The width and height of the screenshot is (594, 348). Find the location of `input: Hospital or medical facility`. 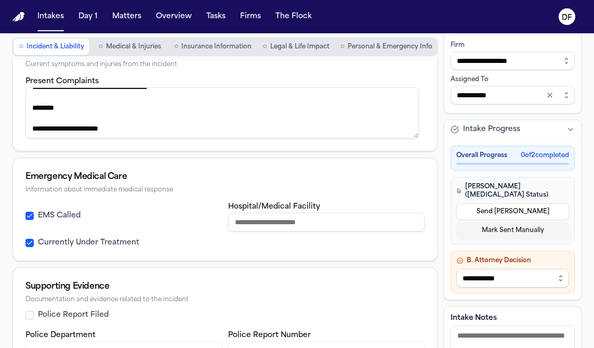

input: Hospital or medical facility is located at coordinates (326, 222).